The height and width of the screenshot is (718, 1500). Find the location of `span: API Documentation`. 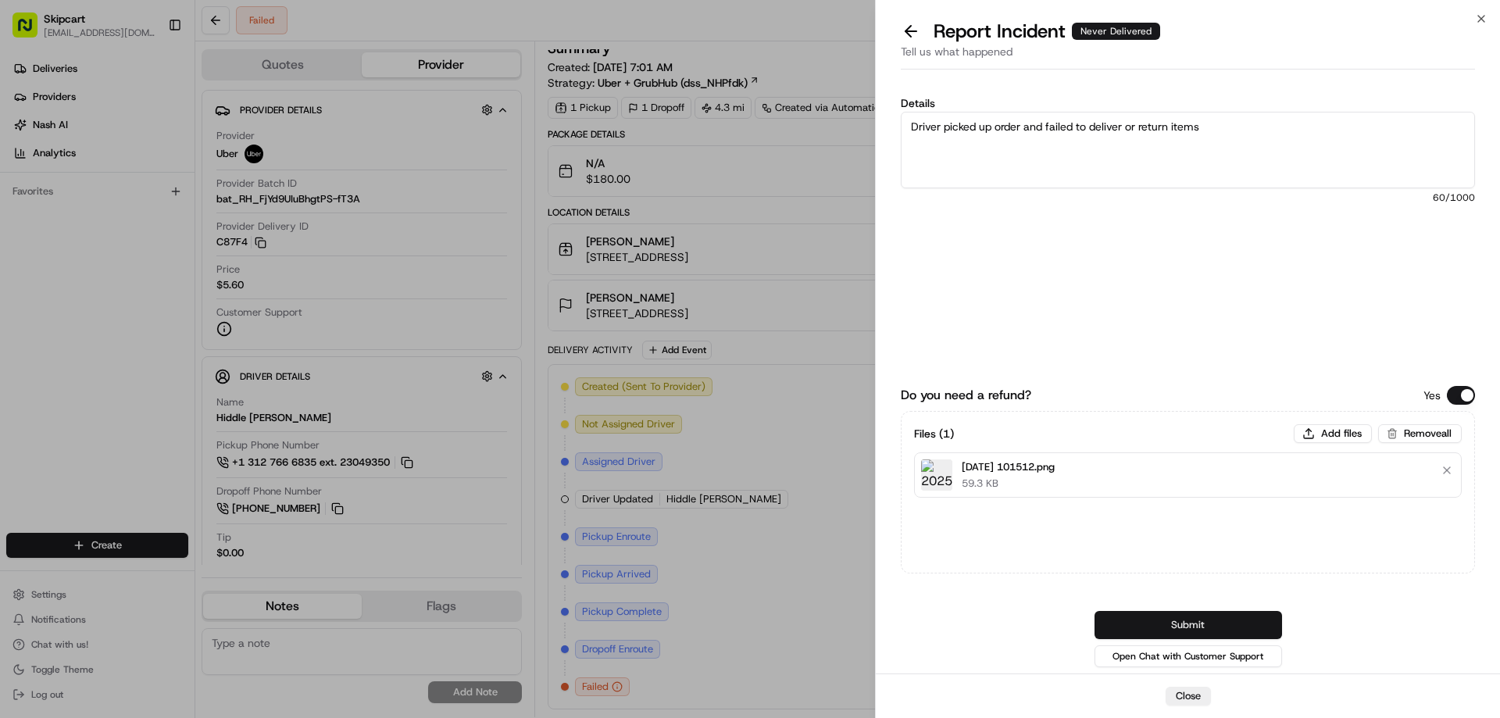

span: API Documentation is located at coordinates (199, 234).